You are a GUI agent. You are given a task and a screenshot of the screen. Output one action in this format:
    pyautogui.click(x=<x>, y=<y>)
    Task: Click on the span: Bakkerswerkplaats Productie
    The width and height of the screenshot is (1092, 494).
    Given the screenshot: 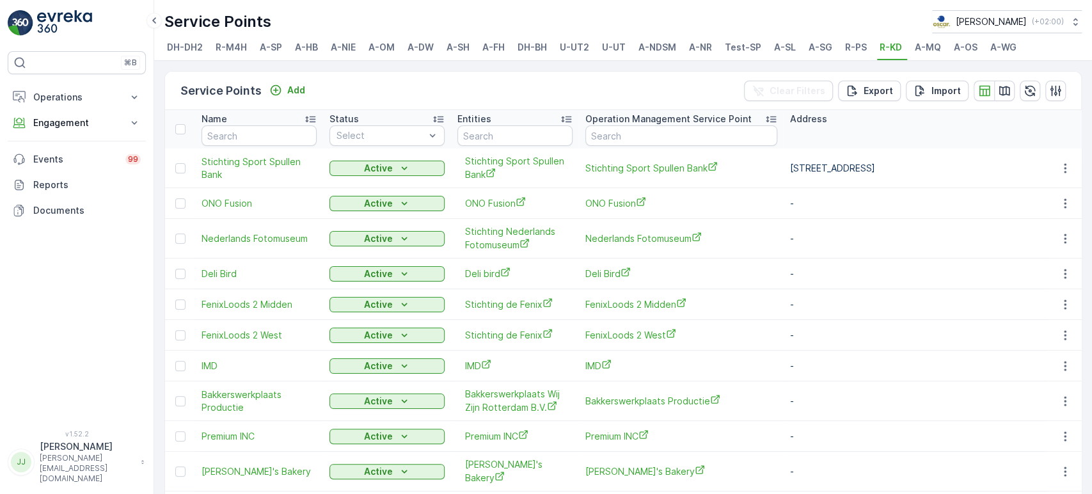 What is the action you would take?
    pyautogui.click(x=259, y=401)
    